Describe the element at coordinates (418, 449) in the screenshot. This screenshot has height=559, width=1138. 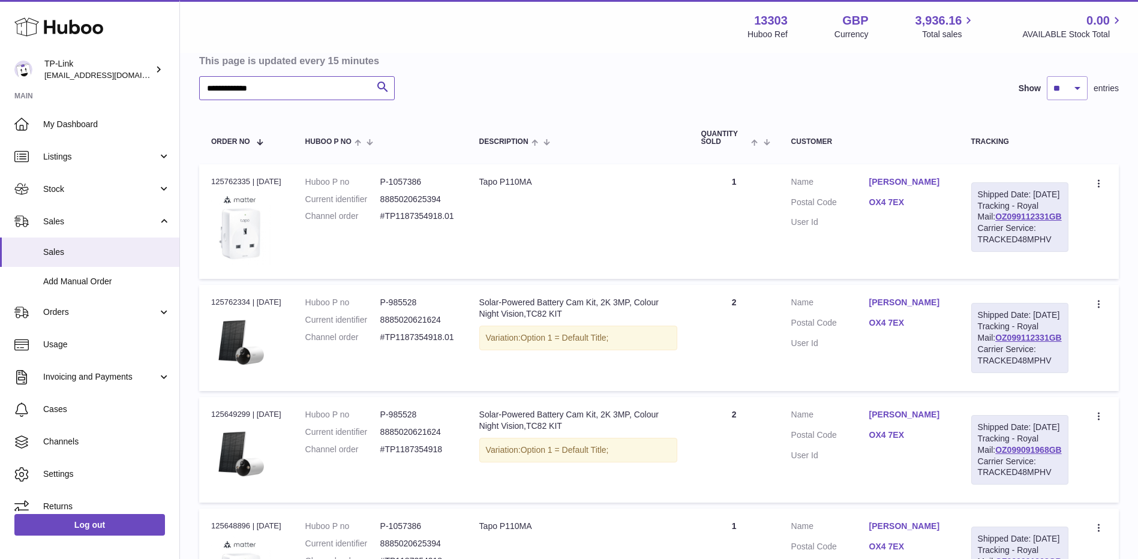
I see `dd: #TP1187354918` at that location.